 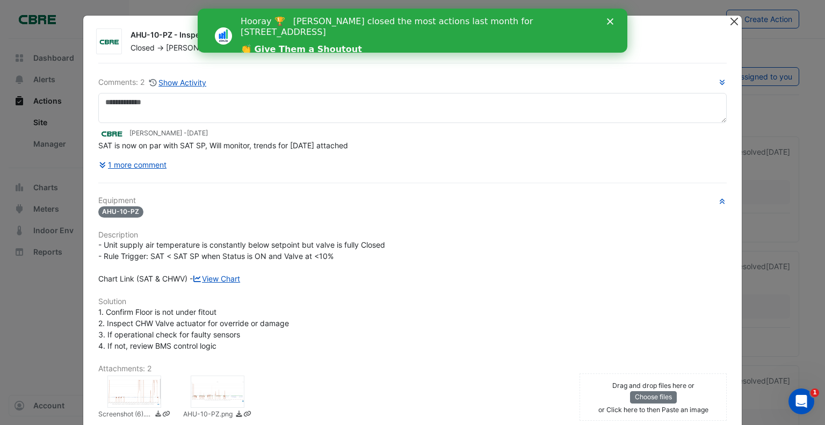 What do you see at coordinates (653, 397) in the screenshot?
I see `button: Choose files` at bounding box center [653, 397].